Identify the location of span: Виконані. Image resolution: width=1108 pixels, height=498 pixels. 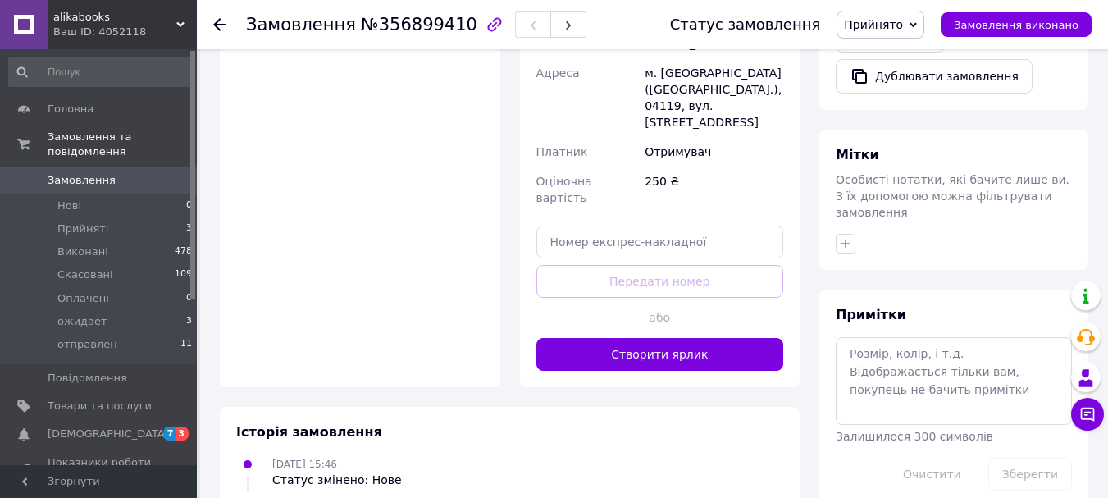
(83, 252).